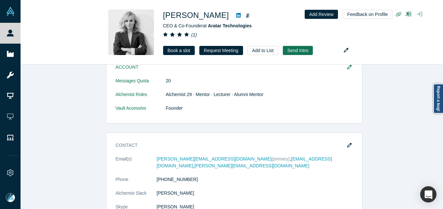  What do you see at coordinates (259, 108) in the screenshot?
I see `dd: Founder` at bounding box center [259, 108].